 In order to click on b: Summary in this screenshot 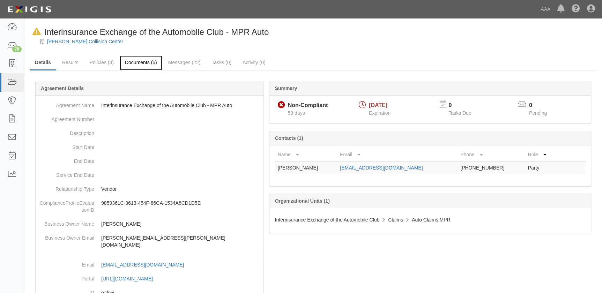, I will do `click(286, 88)`.